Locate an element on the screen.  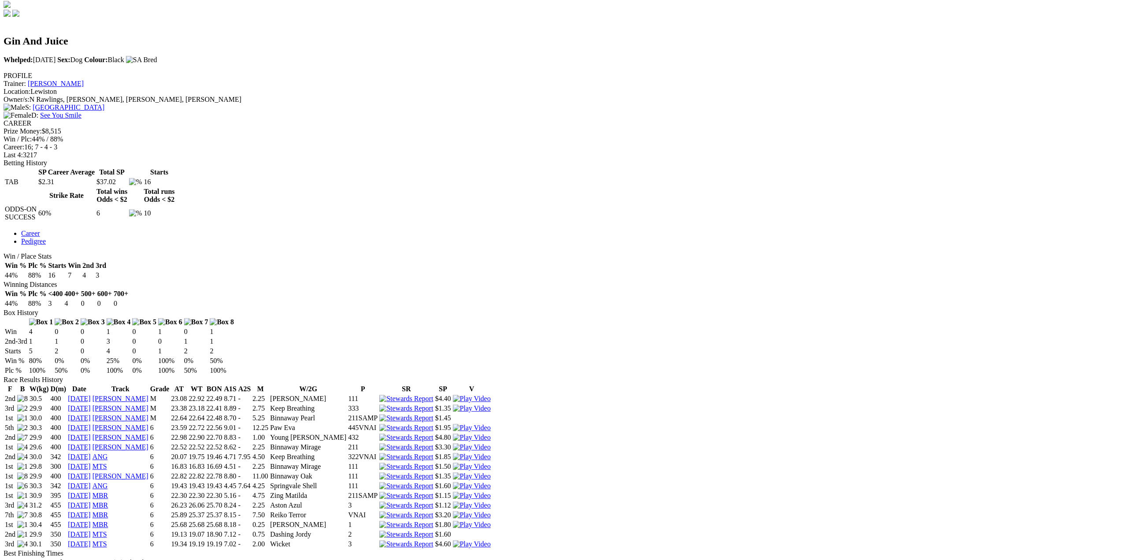
span: Career: is located at coordinates (14, 147).